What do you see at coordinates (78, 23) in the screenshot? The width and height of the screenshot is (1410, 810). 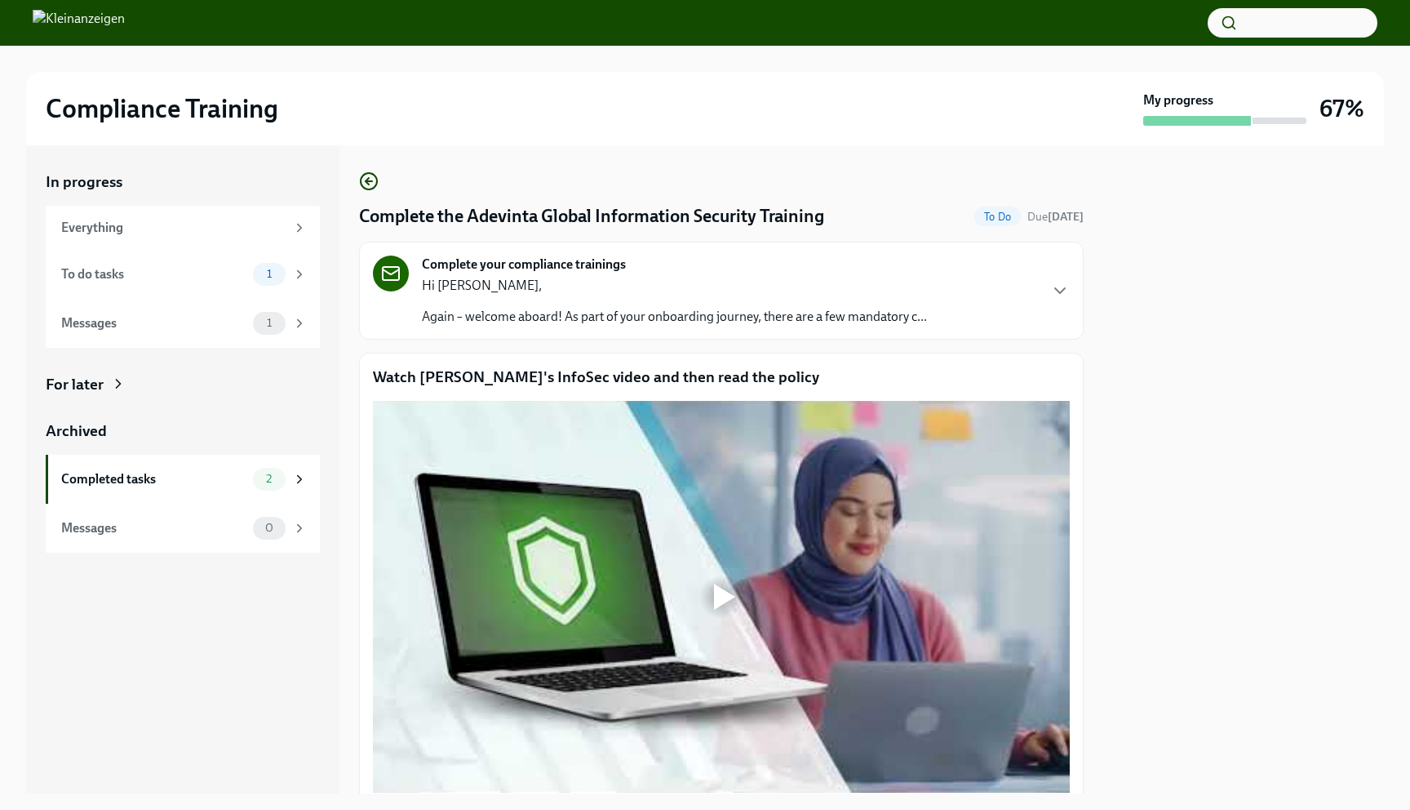 I see `img: Kleinanzeigen` at bounding box center [78, 23].